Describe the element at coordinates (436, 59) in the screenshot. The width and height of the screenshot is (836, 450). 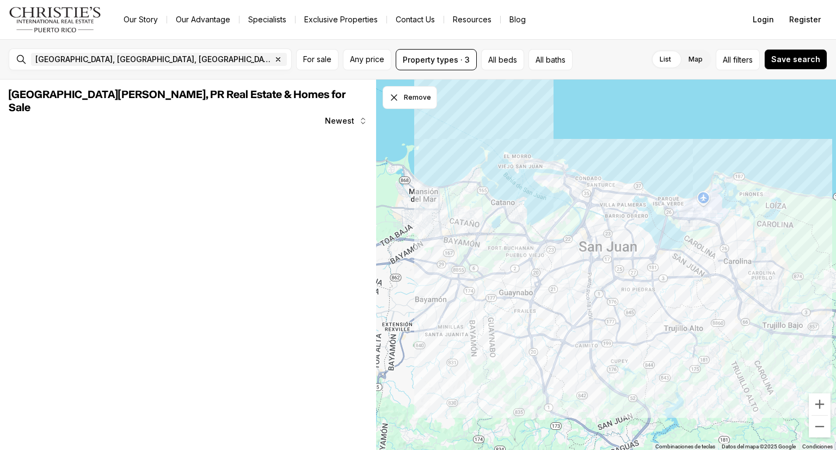
I see `button: Property types · 3` at that location.